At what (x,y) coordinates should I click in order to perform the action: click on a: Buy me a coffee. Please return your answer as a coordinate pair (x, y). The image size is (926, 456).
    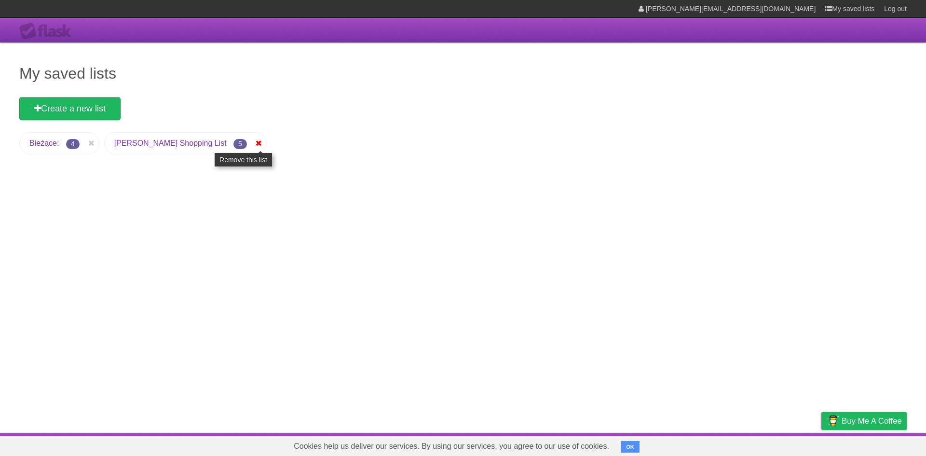
    Looking at the image, I should click on (864, 421).